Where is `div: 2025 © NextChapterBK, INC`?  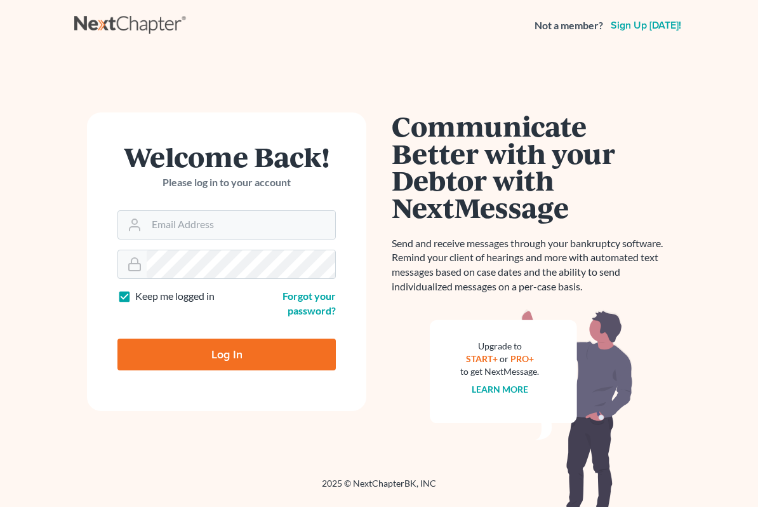
div: 2025 © NextChapterBK, INC is located at coordinates (379, 488).